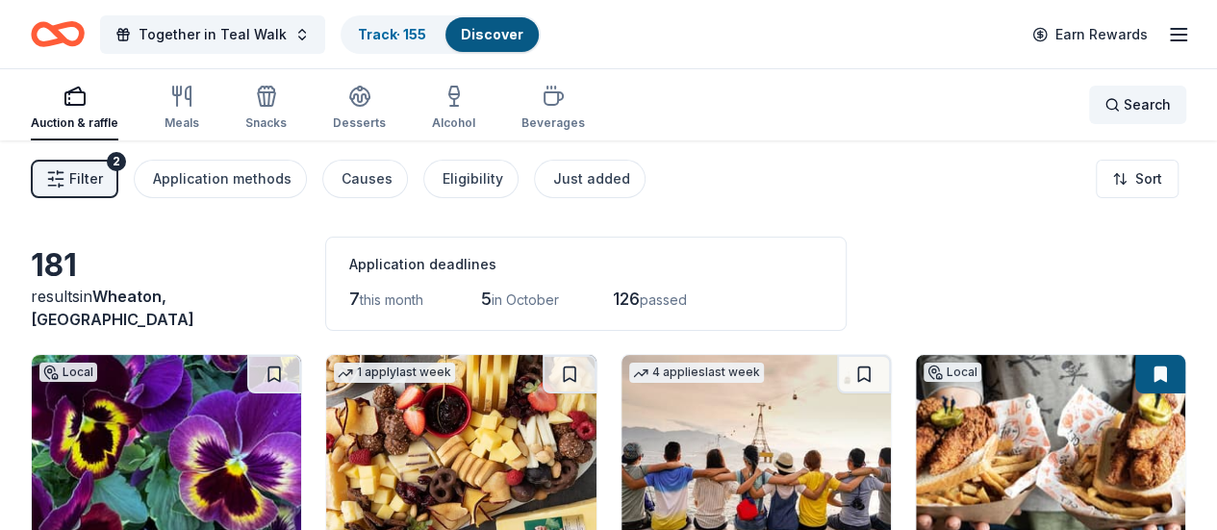  What do you see at coordinates (116, 162) in the screenshot?
I see `div: 2` at bounding box center [116, 162].